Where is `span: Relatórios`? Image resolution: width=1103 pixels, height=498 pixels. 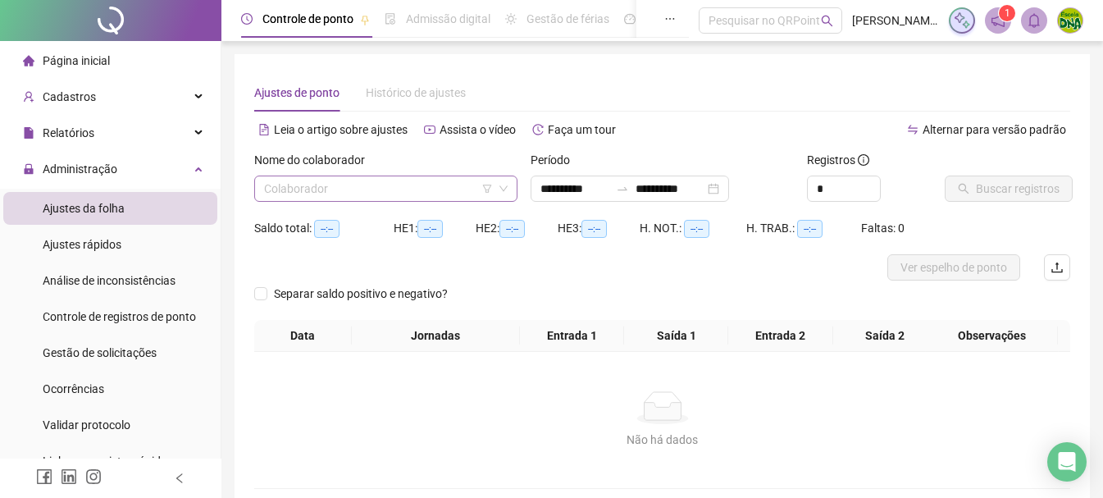
span: Relatórios is located at coordinates (68, 133).